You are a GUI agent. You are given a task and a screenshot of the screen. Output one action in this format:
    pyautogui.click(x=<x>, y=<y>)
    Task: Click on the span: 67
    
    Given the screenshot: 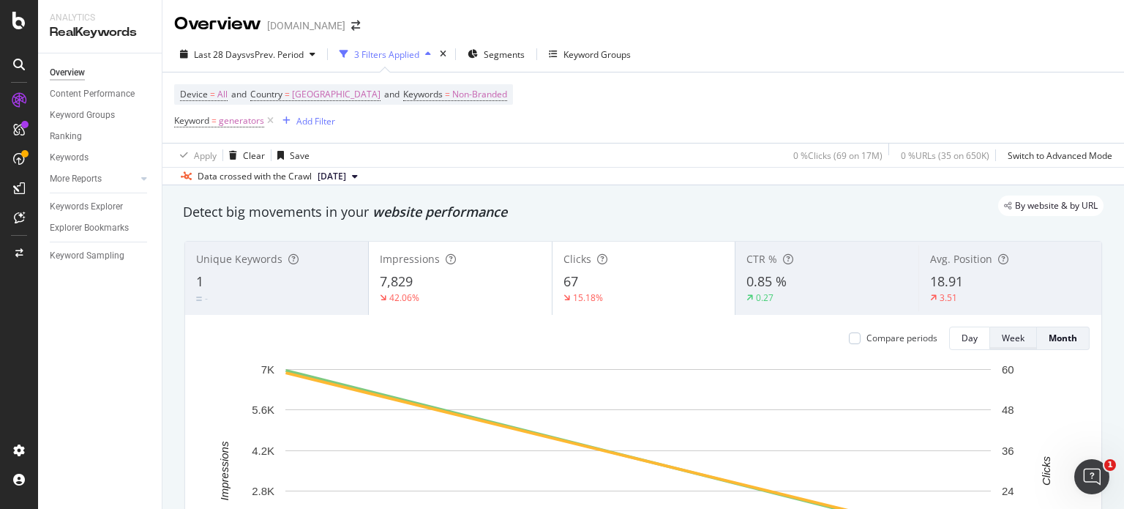 What is the action you would take?
    pyautogui.click(x=571, y=281)
    